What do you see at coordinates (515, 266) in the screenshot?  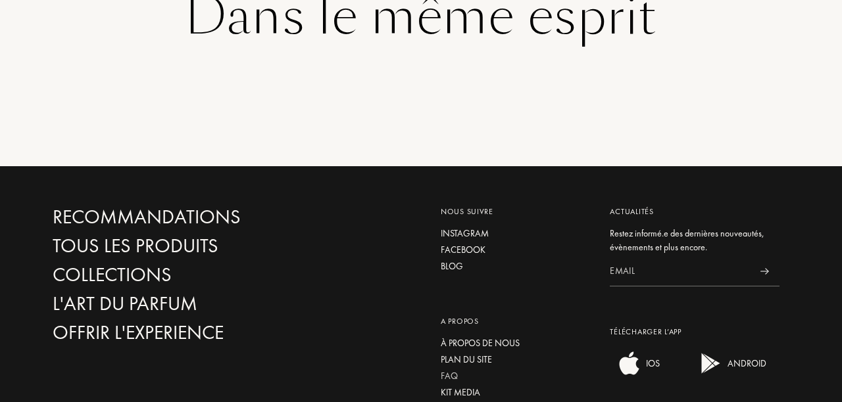 I see `a: Blog` at bounding box center [515, 266].